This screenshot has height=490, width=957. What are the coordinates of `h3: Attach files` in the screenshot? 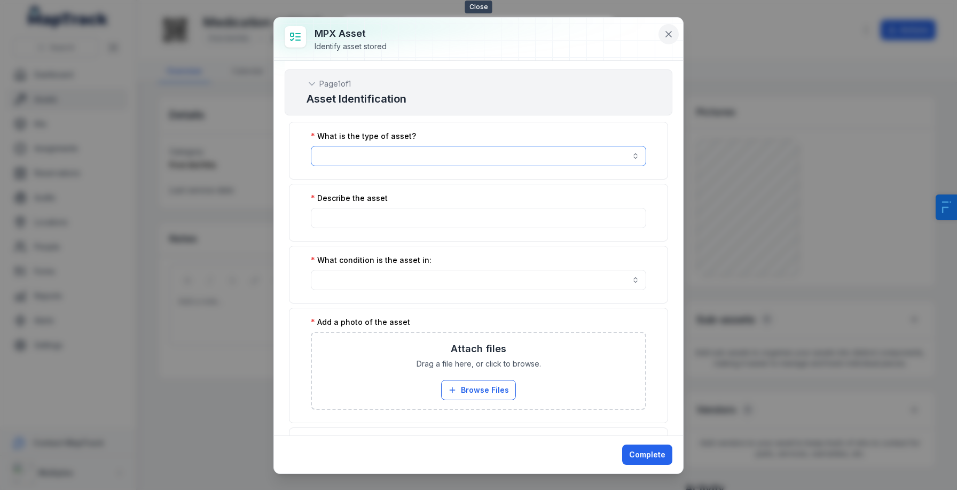 It's located at (479, 349).